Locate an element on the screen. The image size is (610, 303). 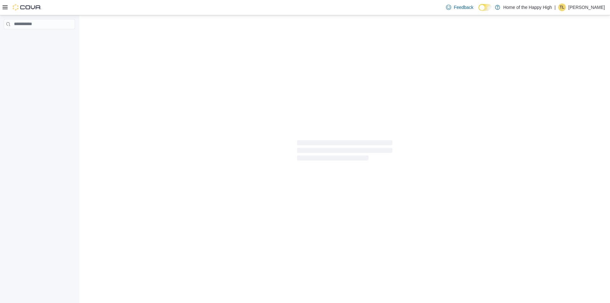
span: Feedback is located at coordinates (463, 7).